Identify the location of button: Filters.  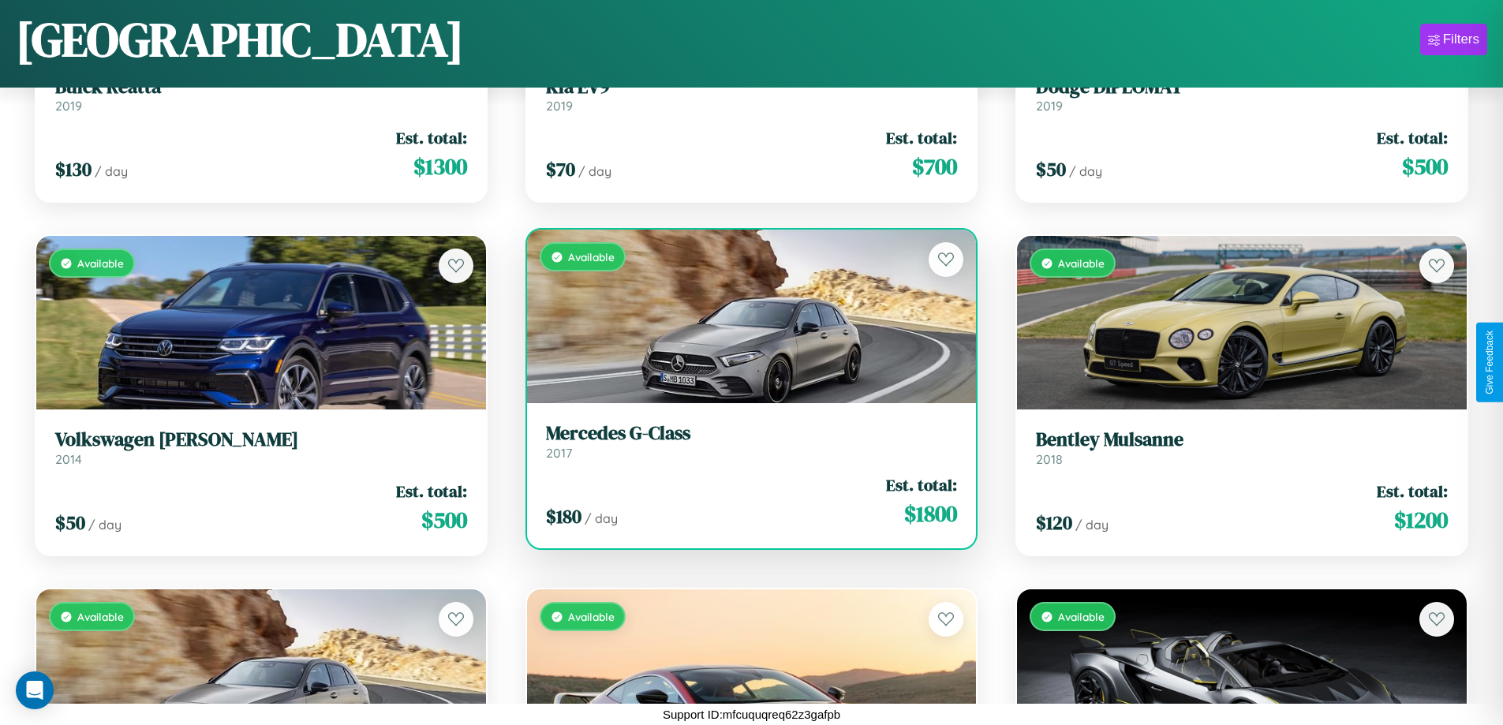
(1454, 39).